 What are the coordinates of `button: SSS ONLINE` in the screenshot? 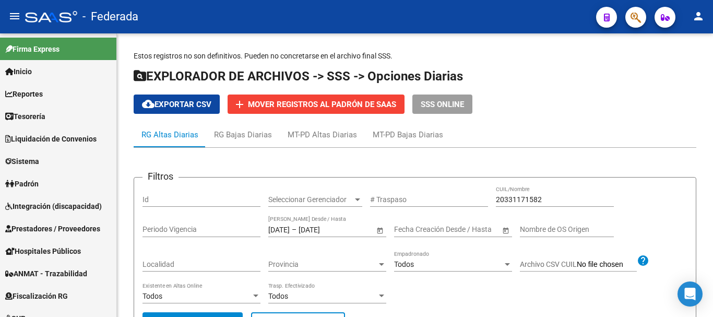 It's located at (442, 104).